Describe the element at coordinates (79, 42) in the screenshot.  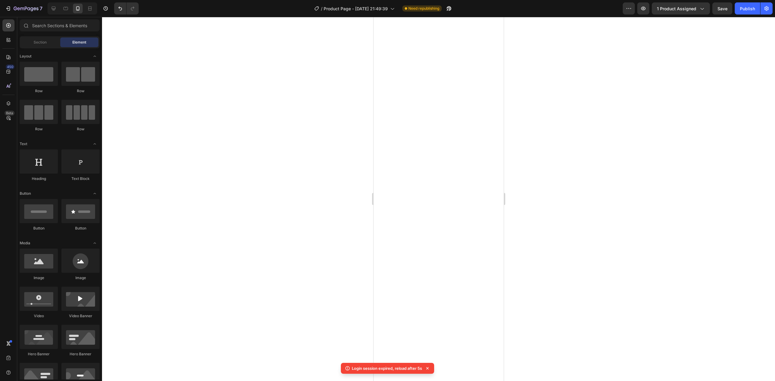
I see `span: Element` at that location.